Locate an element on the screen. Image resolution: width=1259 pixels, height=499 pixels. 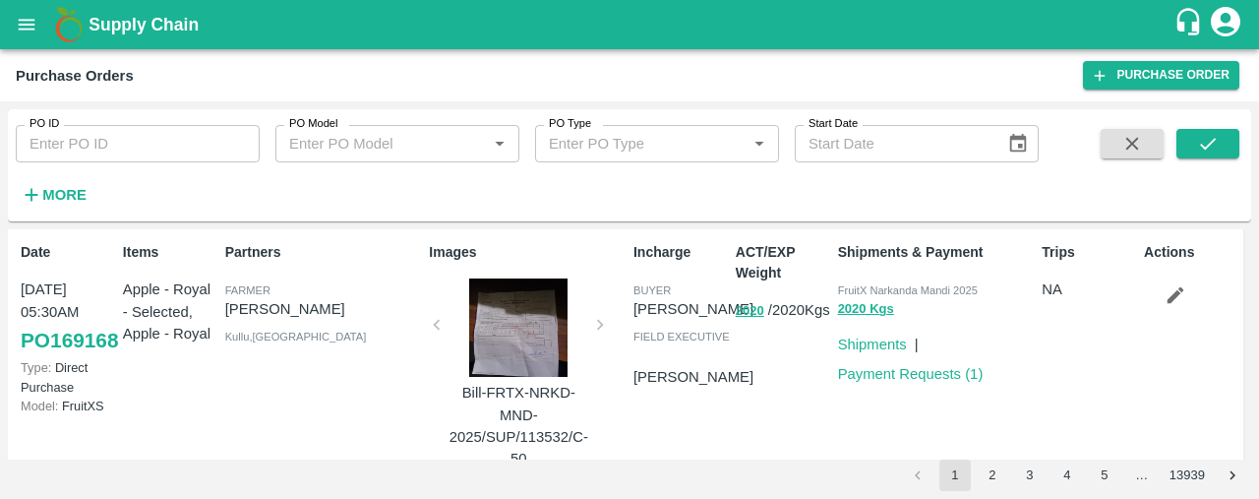
label: PO ID is located at coordinates (44, 124).